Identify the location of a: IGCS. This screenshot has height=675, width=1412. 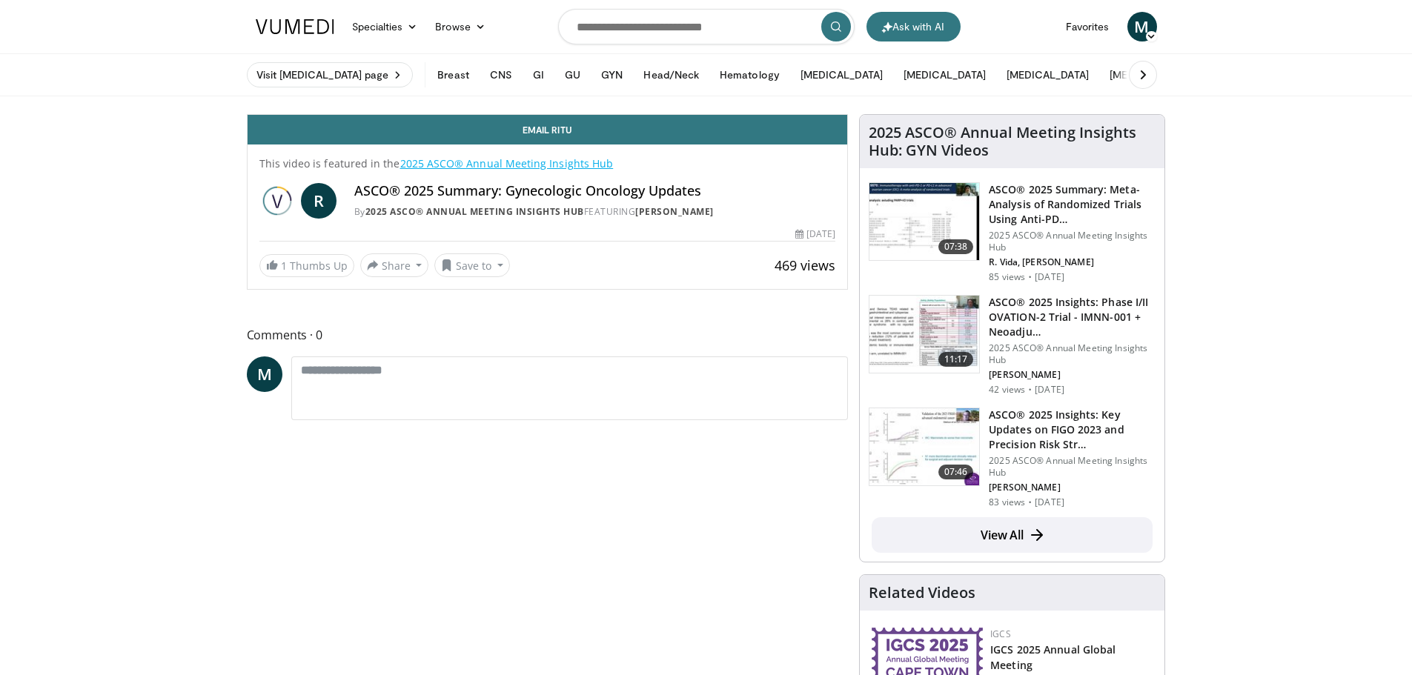
(1001, 634).